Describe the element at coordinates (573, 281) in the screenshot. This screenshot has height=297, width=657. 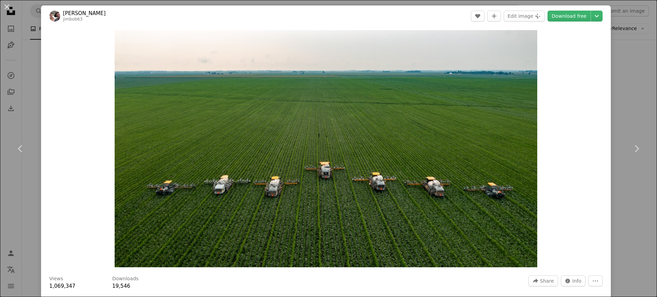
I see `button: Stats about this image` at that location.